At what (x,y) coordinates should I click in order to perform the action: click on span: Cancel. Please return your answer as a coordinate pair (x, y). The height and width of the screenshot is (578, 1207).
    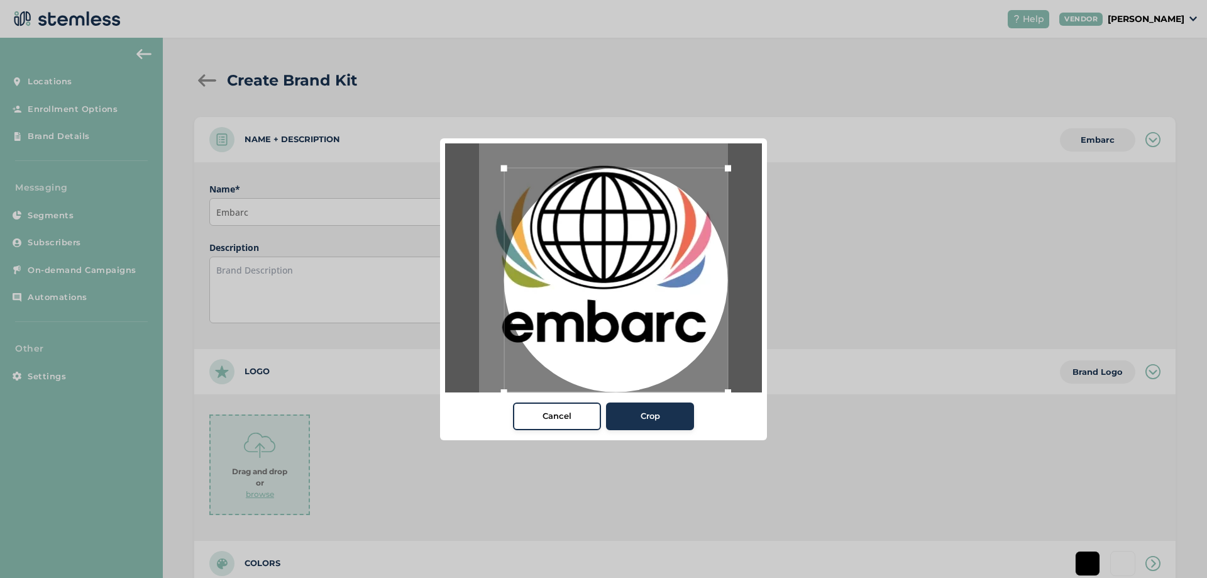
    Looking at the image, I should click on (557, 416).